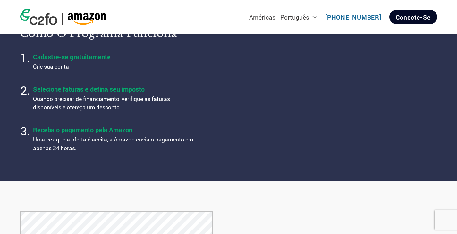 This screenshot has height=234, width=457. Describe the element at coordinates (39, 17) in the screenshot. I see `img: logotipo c2fo` at that location.